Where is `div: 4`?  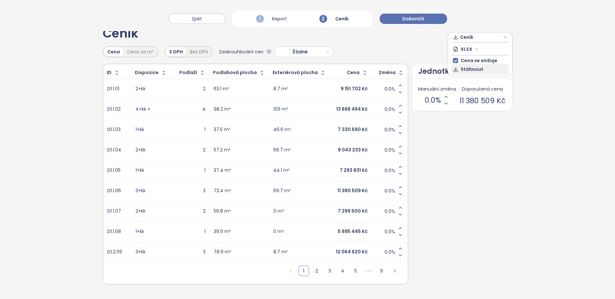
div: 4 is located at coordinates (204, 110).